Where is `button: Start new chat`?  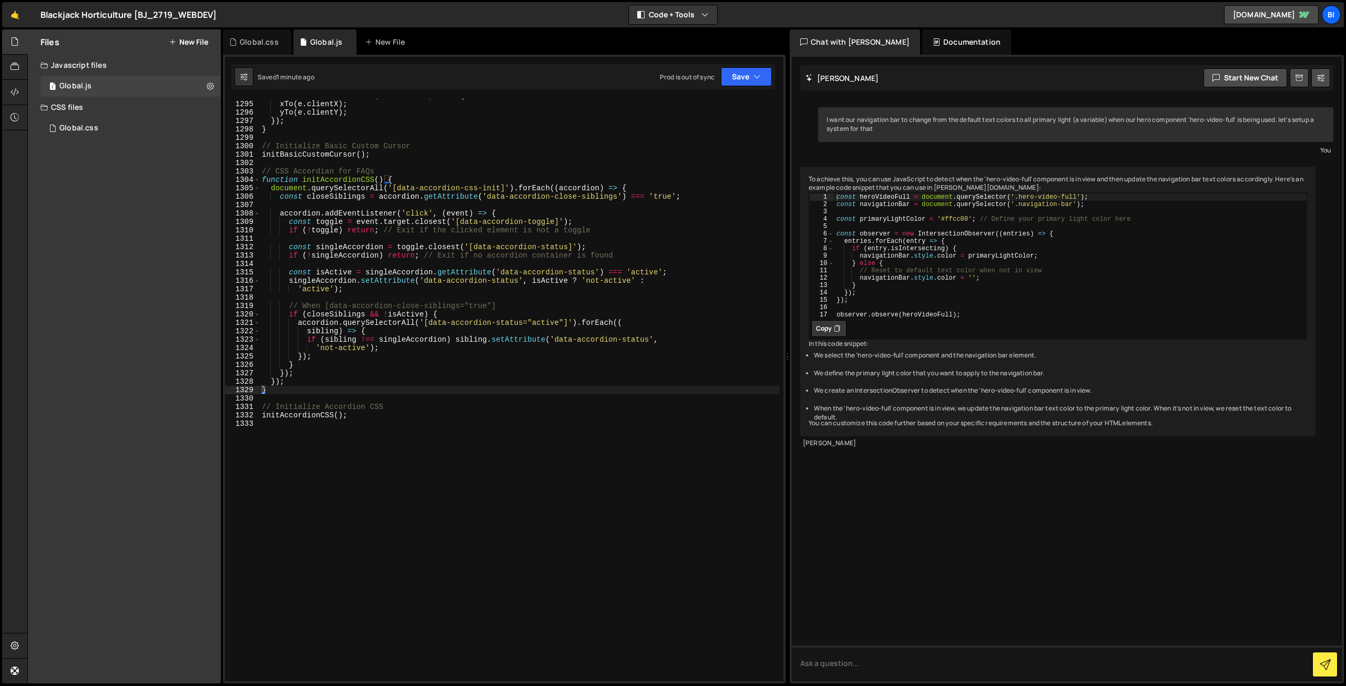 button: Start new chat is located at coordinates (1245, 78).